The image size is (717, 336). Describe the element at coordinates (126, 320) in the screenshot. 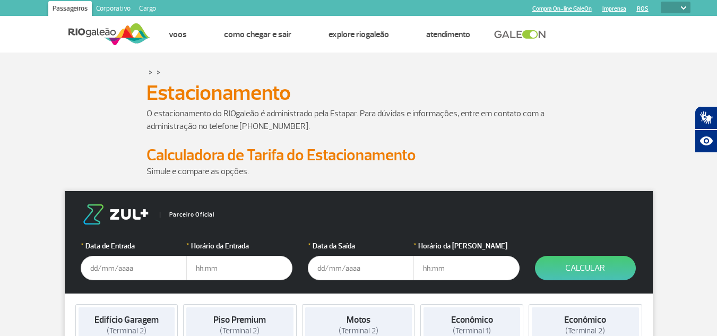

I see `strong: Edifício Garagem` at that location.